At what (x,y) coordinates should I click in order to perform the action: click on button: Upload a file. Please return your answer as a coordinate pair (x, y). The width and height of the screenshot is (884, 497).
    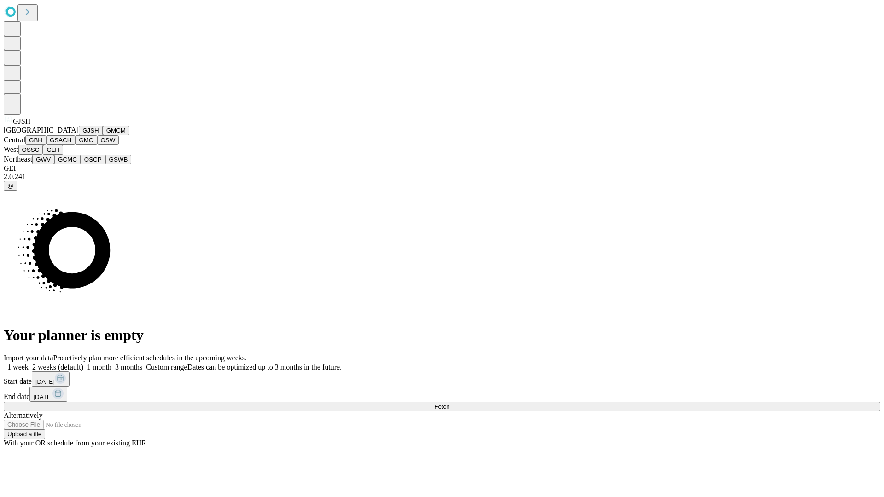
    Looking at the image, I should click on (24, 434).